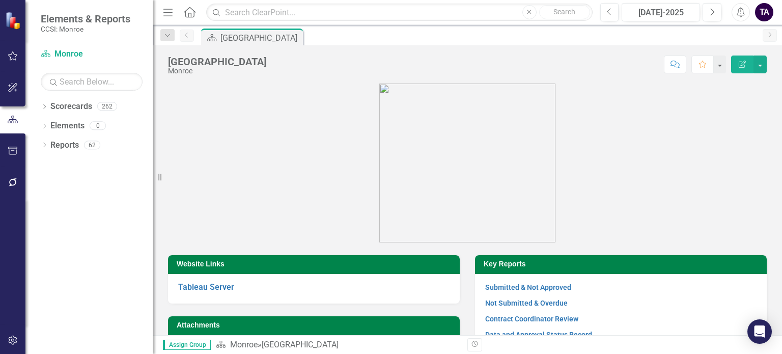 This screenshot has height=354, width=782. What do you see at coordinates (764, 12) in the screenshot?
I see `button: TA` at bounding box center [764, 12].